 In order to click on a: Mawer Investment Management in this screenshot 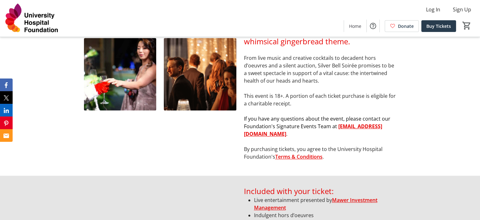, I will do `click(316, 203)`.